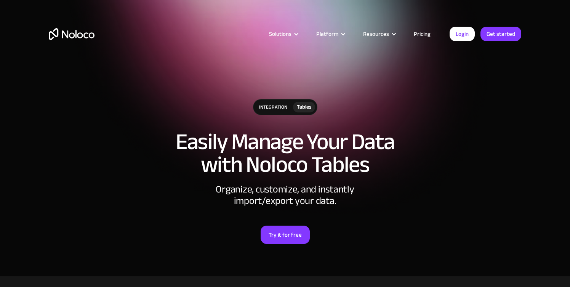 Image resolution: width=570 pixels, height=287 pixels. I want to click on div: Try it for free, so click(285, 235).